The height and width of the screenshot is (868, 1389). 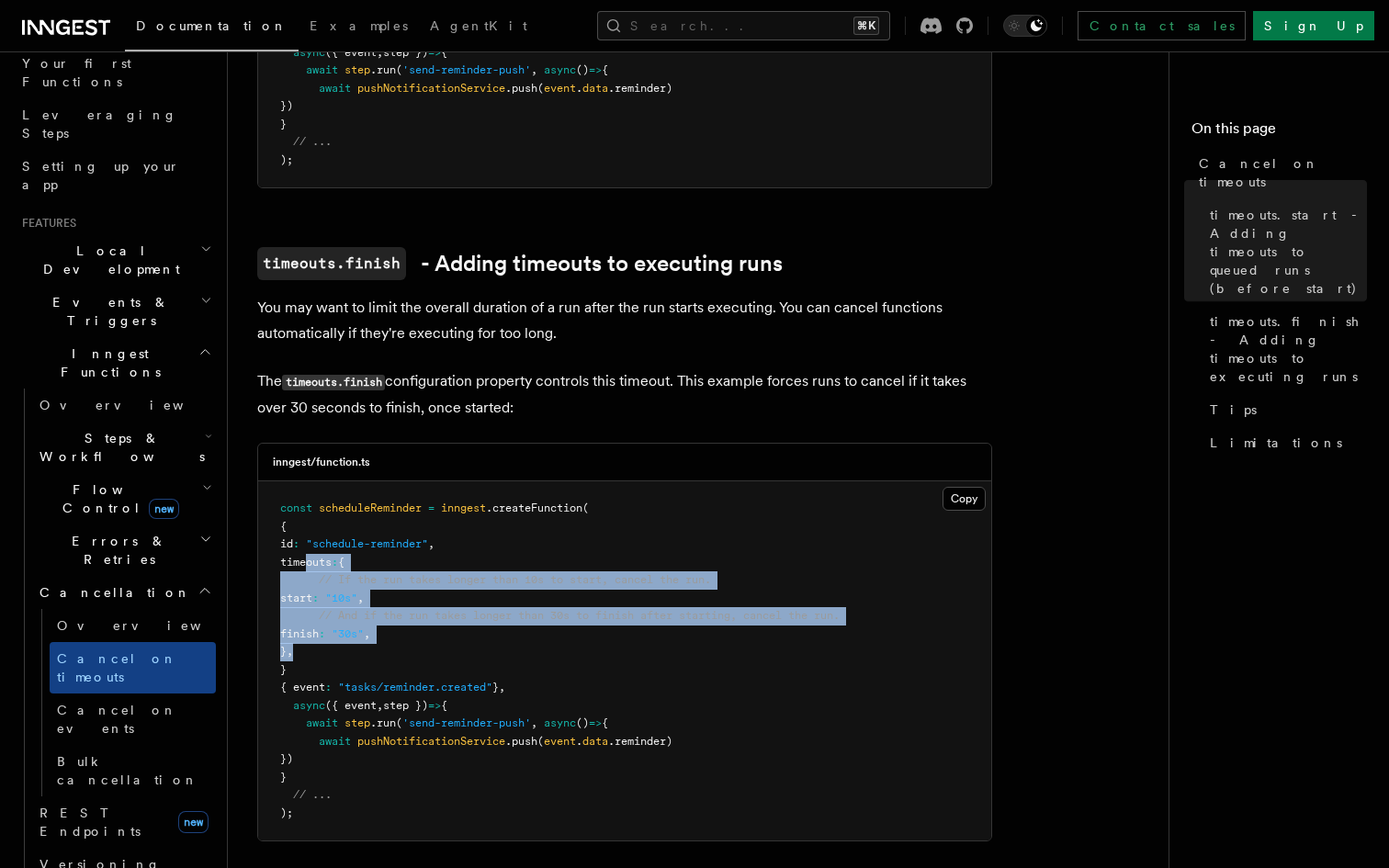 What do you see at coordinates (303, 686) in the screenshot?
I see `span: { event` at bounding box center [303, 686].